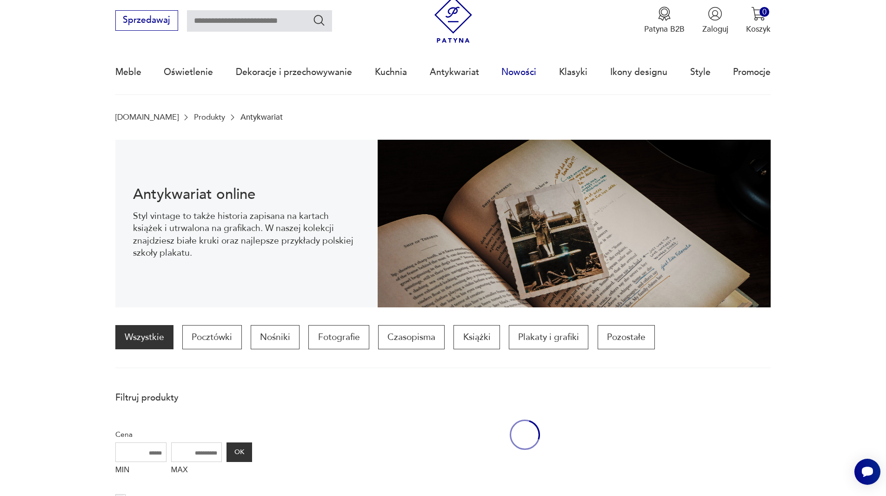 The height and width of the screenshot is (496, 886). What do you see at coordinates (573, 72) in the screenshot?
I see `a: Klasyki` at bounding box center [573, 72].